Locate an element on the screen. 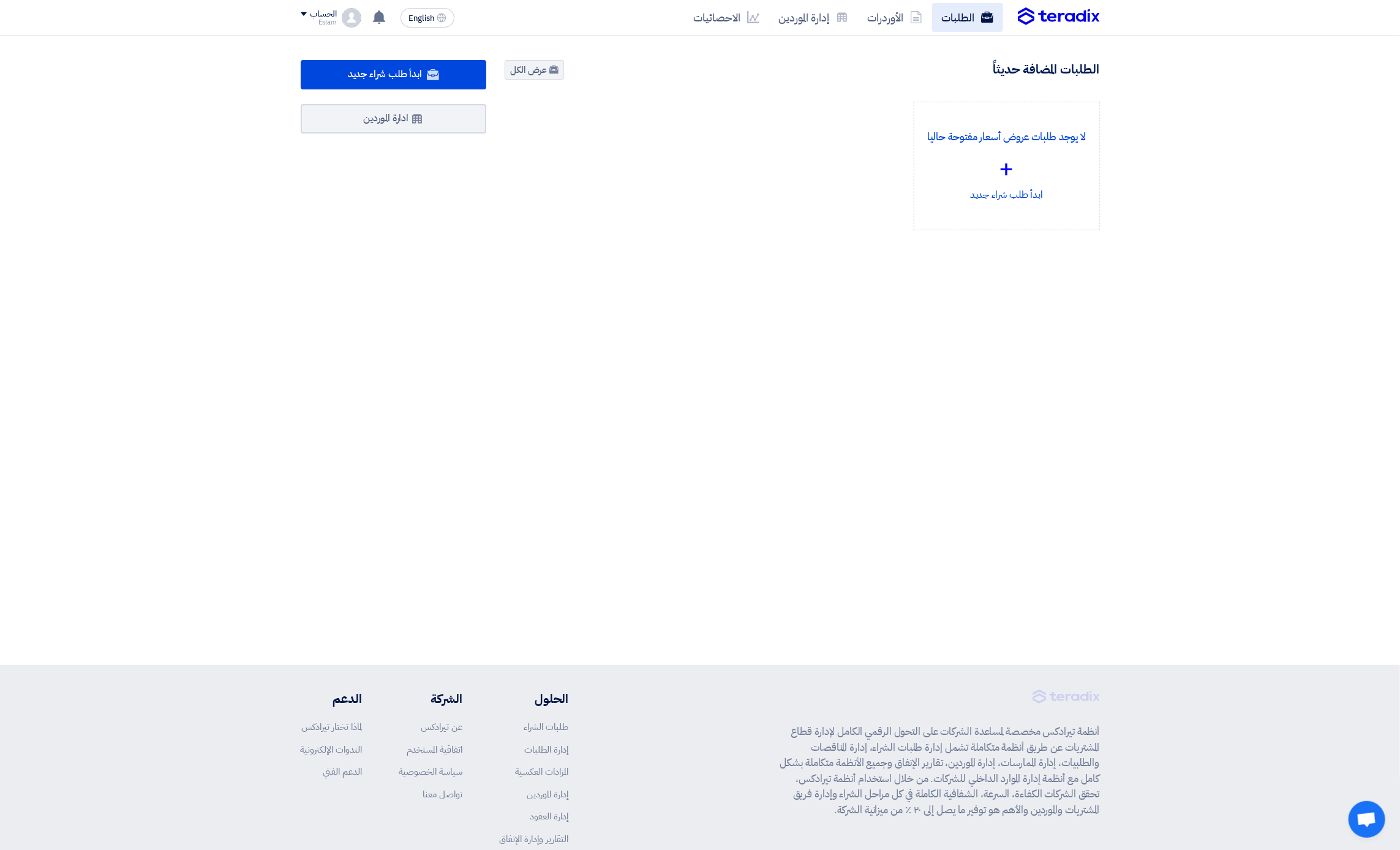 The height and width of the screenshot is (850, 1400). a: ادارة الموردين is located at coordinates (394, 118).